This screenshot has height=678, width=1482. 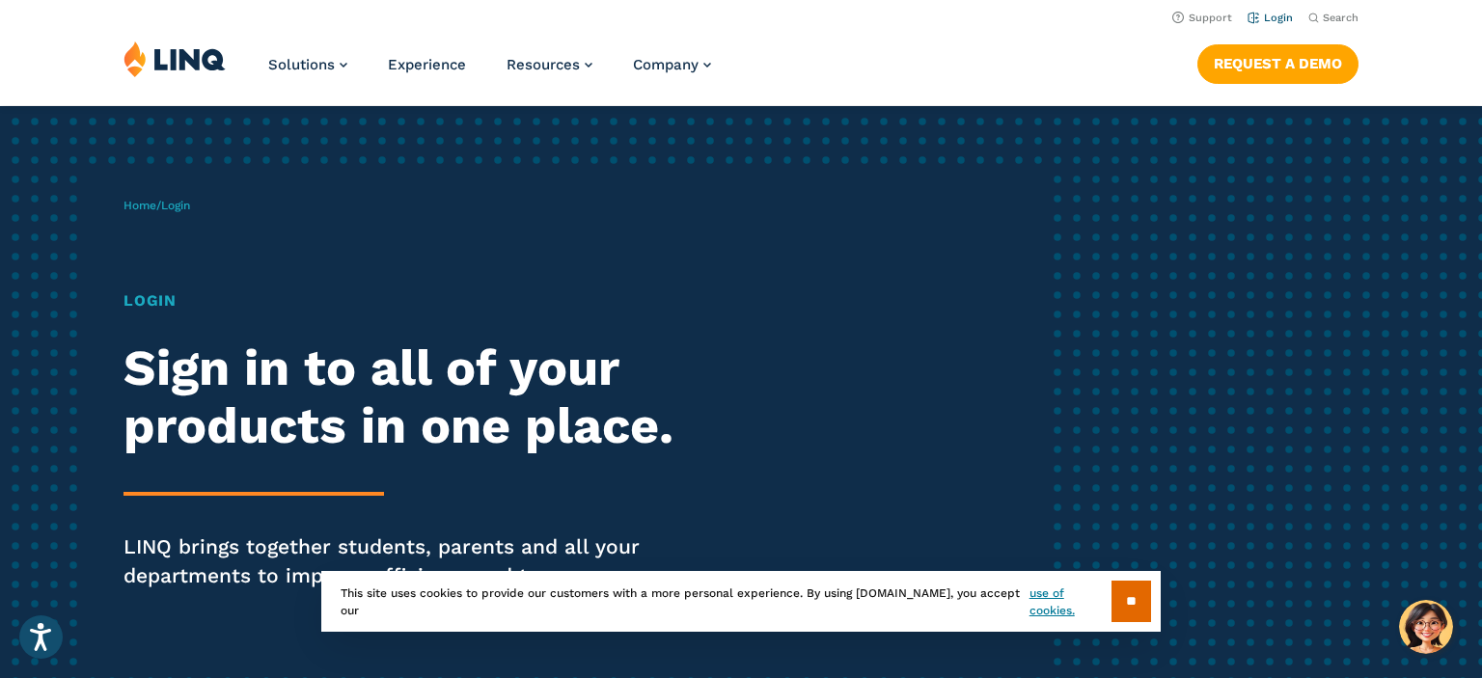 I want to click on a: Support, so click(x=1202, y=17).